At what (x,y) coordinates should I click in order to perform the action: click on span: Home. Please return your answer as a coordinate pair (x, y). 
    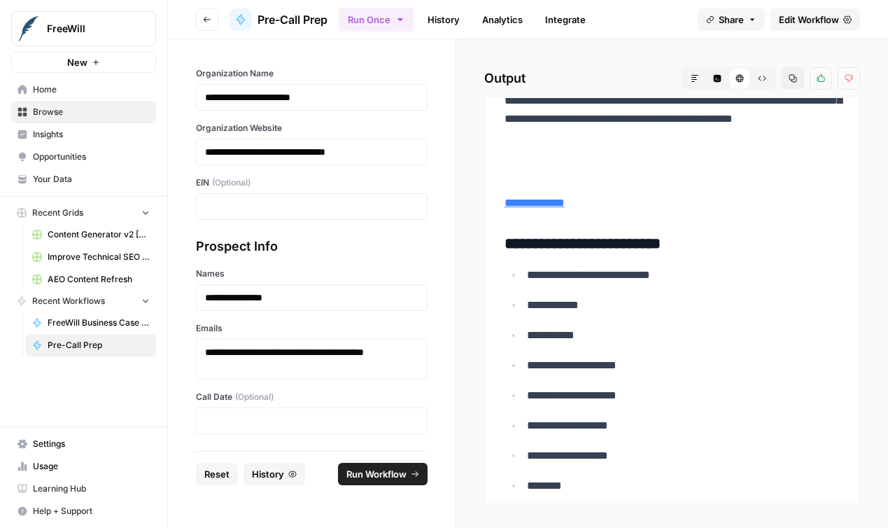
    Looking at the image, I should click on (91, 90).